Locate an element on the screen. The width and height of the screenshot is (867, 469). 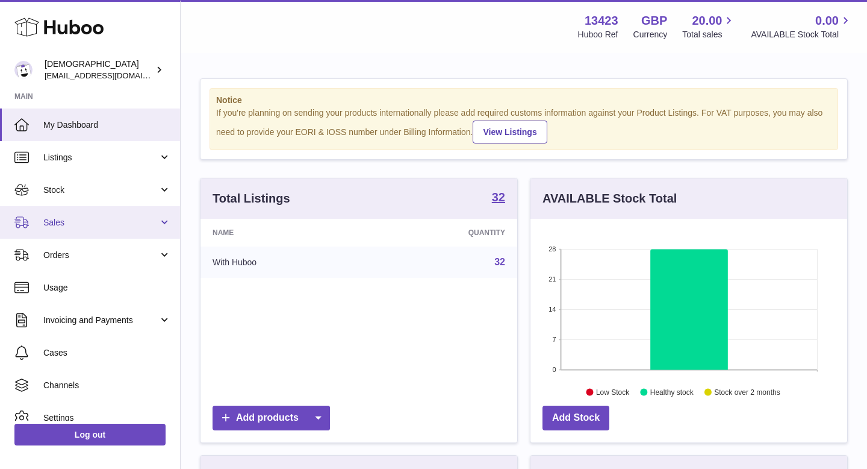
text: 7 is located at coordinates (554, 339).